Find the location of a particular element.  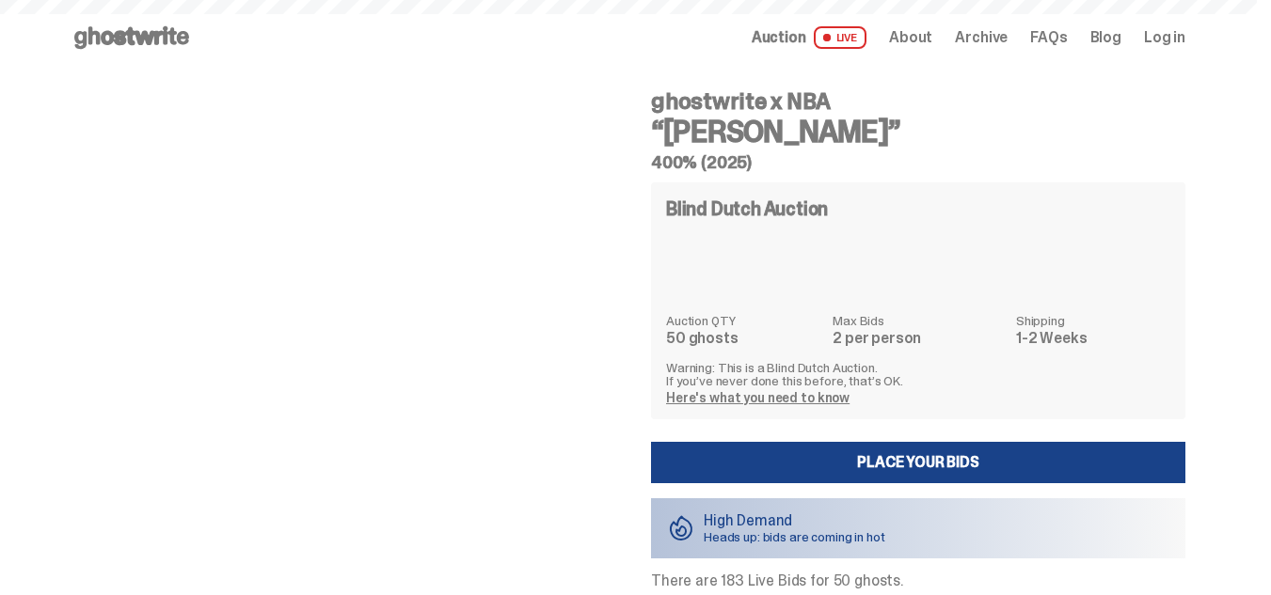

dd: 2 per person is located at coordinates (918, 339).